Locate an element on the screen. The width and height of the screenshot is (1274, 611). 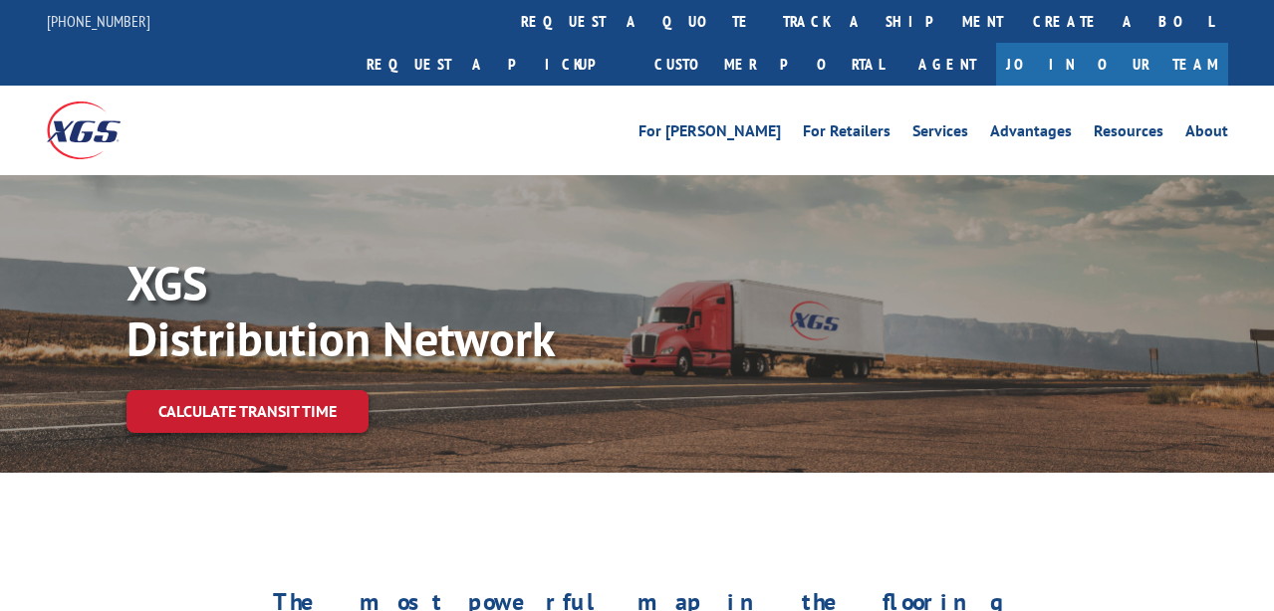
a: Agent is located at coordinates (947, 64).